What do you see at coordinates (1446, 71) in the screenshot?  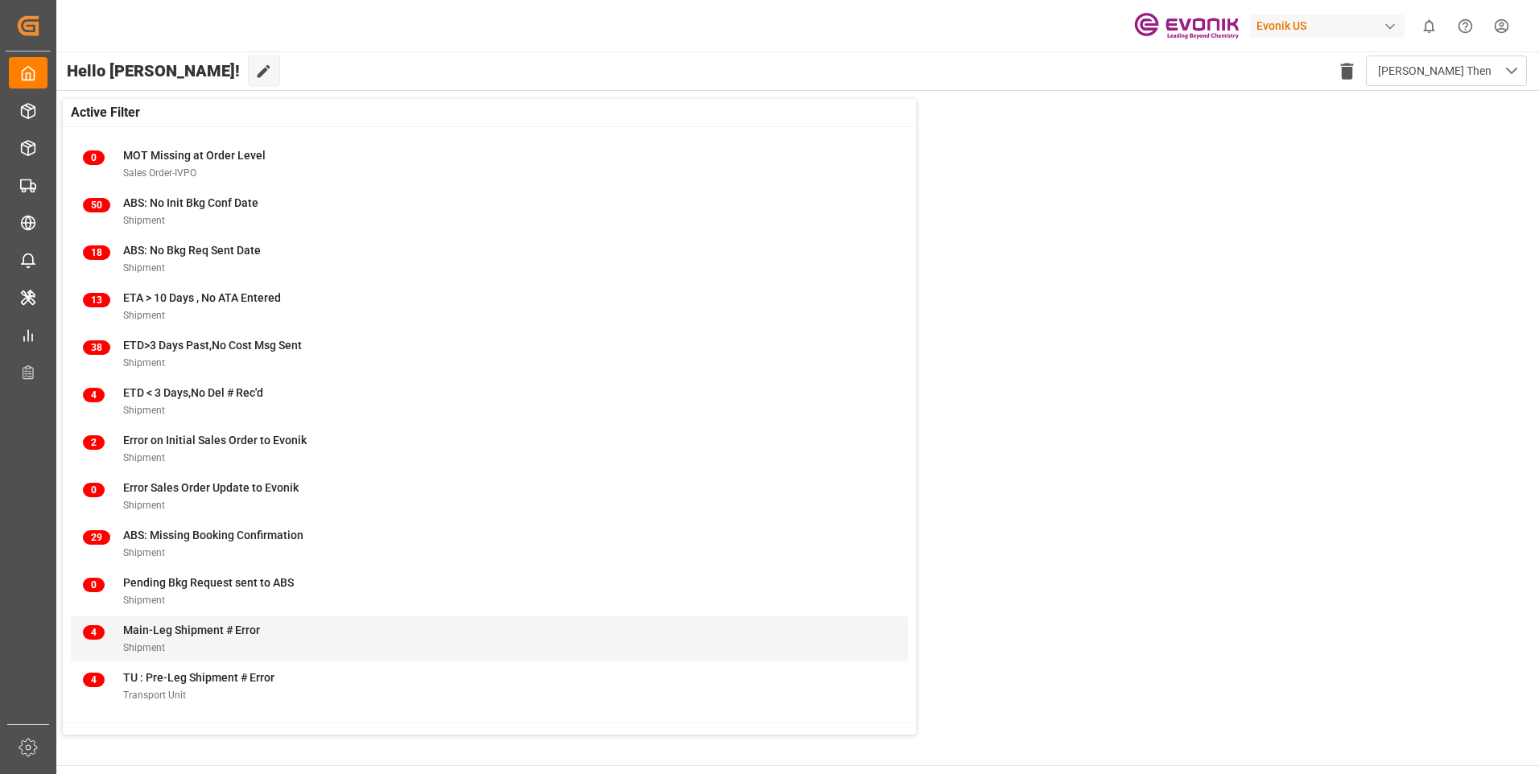 I see `button: open menu` at bounding box center [1446, 71].